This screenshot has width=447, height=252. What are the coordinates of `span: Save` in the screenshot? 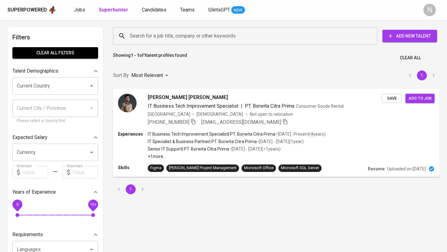 It's located at (392, 98).